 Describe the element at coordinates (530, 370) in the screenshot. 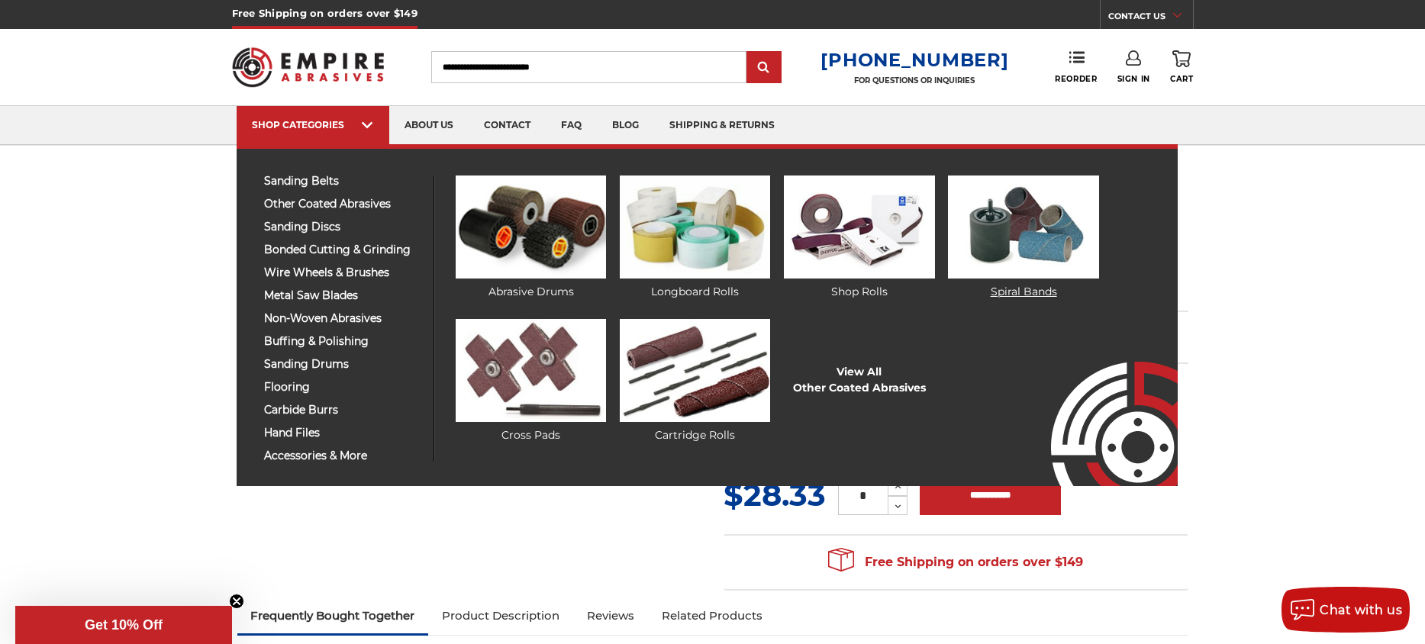

I see `img: Cross Pads` at that location.